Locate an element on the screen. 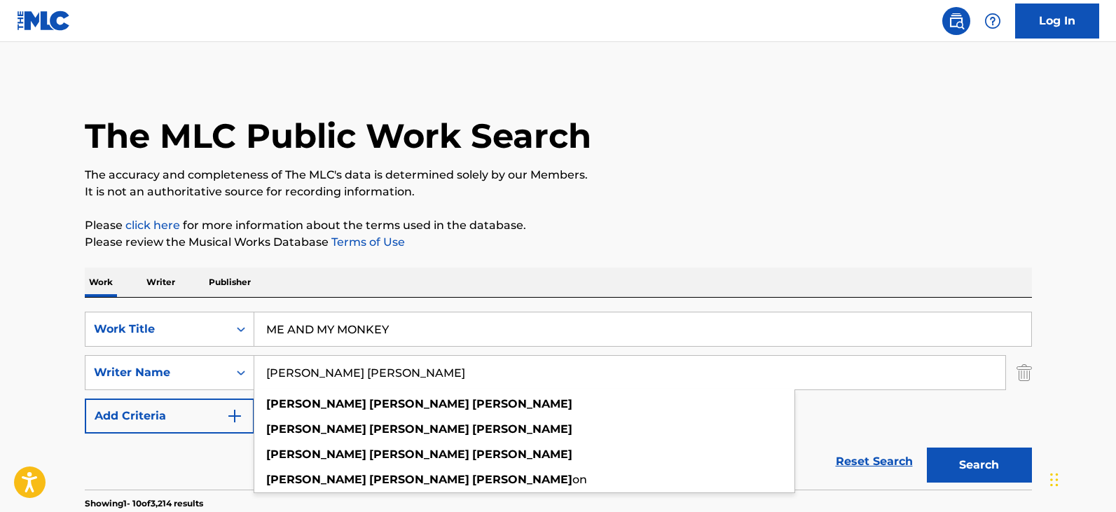 The width and height of the screenshot is (1116, 512). a: Public Search is located at coordinates (956, 21).